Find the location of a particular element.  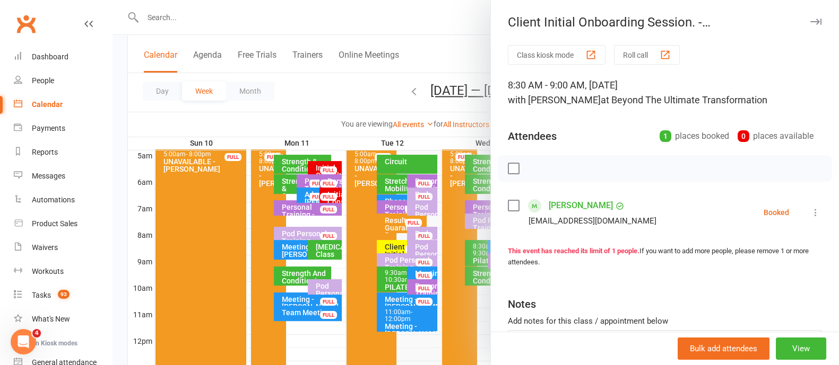

a: Waivers is located at coordinates (63, 248).